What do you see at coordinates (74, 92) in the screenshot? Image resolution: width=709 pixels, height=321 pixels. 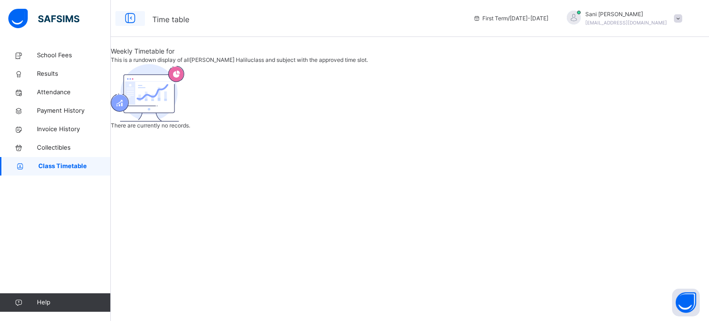 I see `span: Attendance` at bounding box center [74, 92].